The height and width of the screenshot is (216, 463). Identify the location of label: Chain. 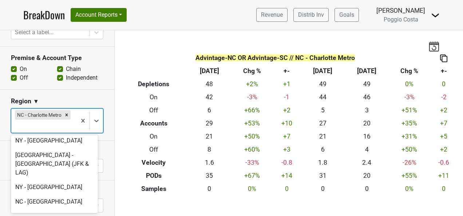
(73, 69).